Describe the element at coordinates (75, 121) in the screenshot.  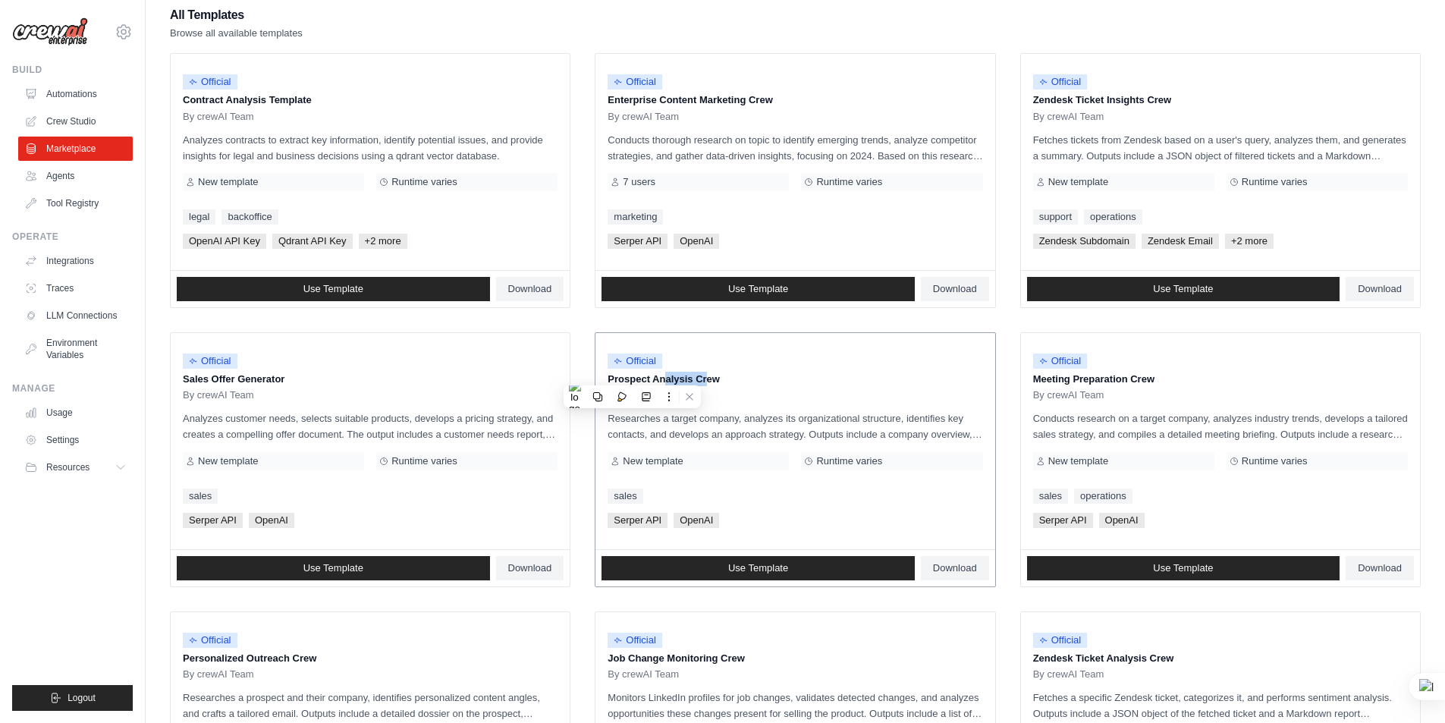
I see `a: Crew Studio` at that location.